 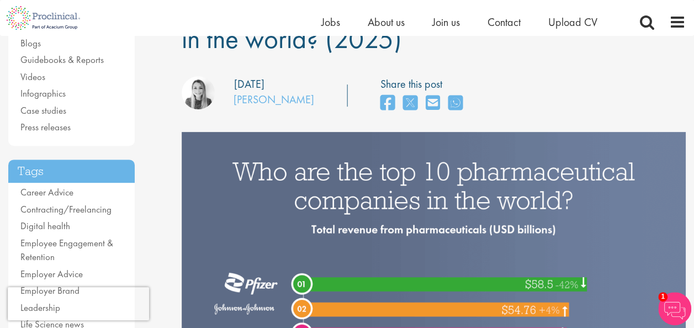 I want to click on a: Videos, so click(x=33, y=77).